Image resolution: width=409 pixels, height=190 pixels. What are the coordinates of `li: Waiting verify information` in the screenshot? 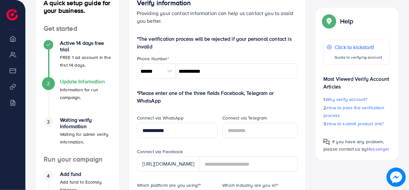 It's located at (77, 136).